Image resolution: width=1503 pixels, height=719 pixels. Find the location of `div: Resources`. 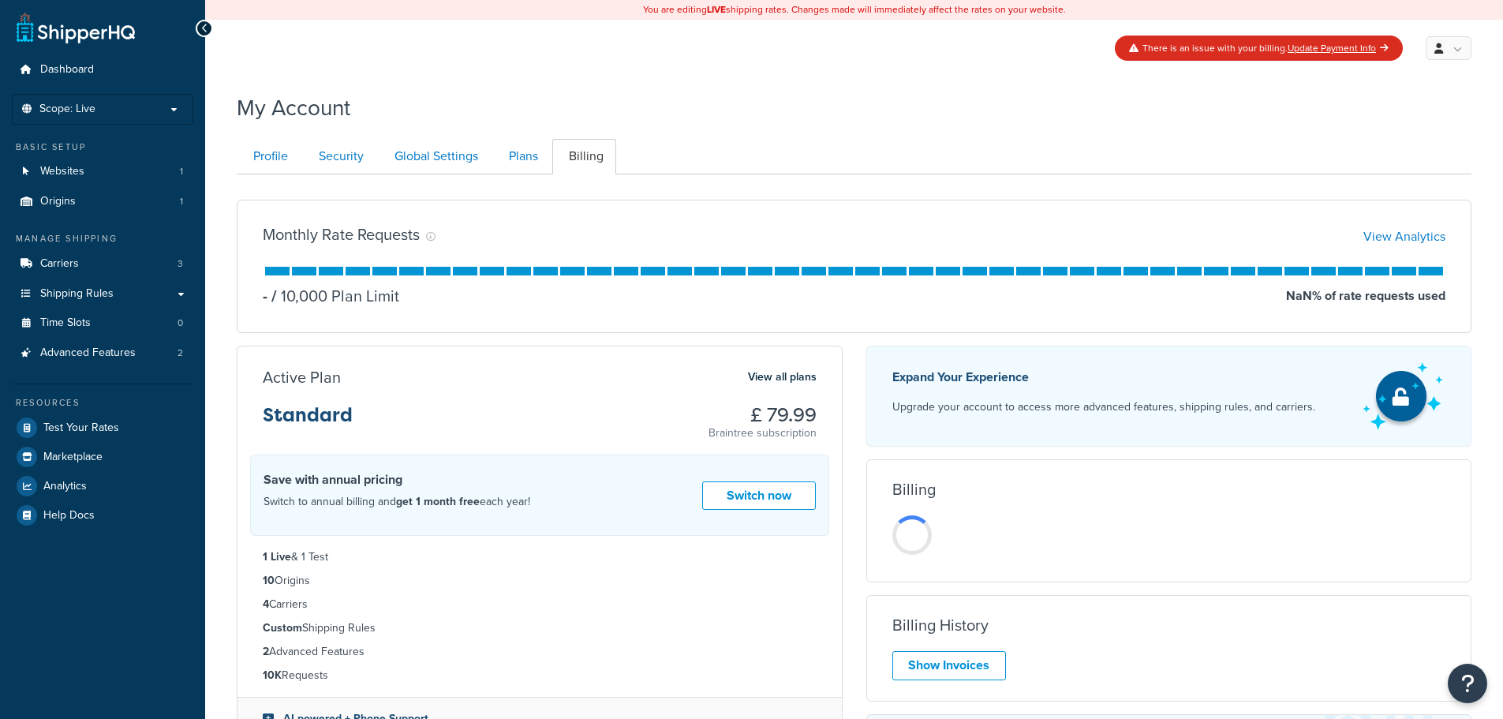

div: Resources is located at coordinates (103, 402).